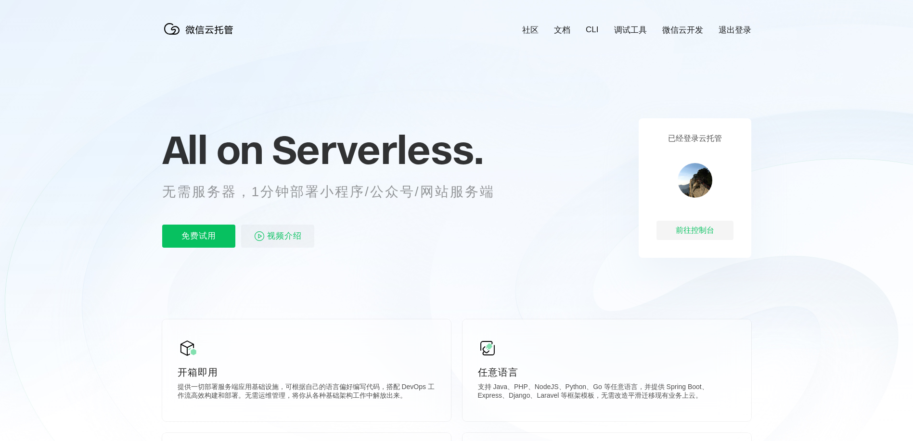 Image resolution: width=913 pixels, height=441 pixels. I want to click on a: 退出登录, so click(735, 30).